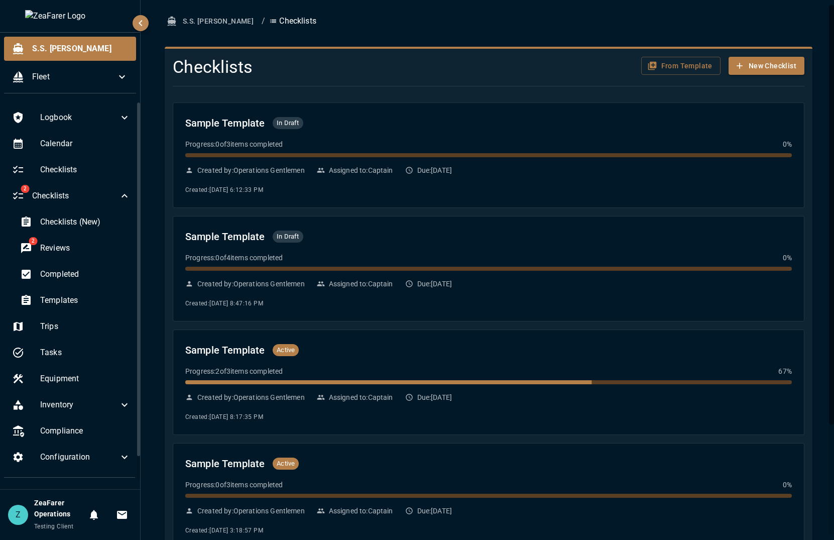 Image resolution: width=834 pixels, height=540 pixels. I want to click on span: Trips, so click(85, 326).